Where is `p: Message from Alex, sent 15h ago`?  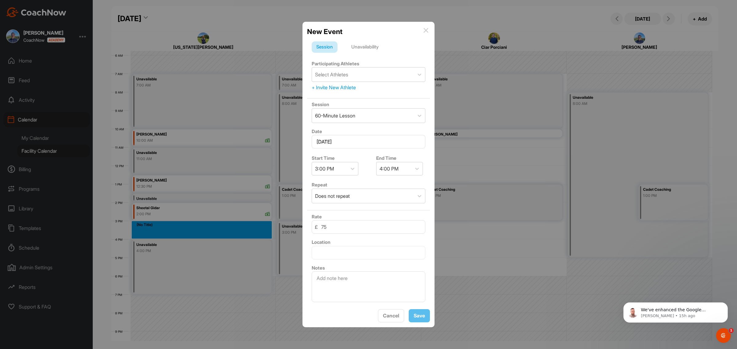
p: Message from Alex, sent 15h ago is located at coordinates (66, 26).